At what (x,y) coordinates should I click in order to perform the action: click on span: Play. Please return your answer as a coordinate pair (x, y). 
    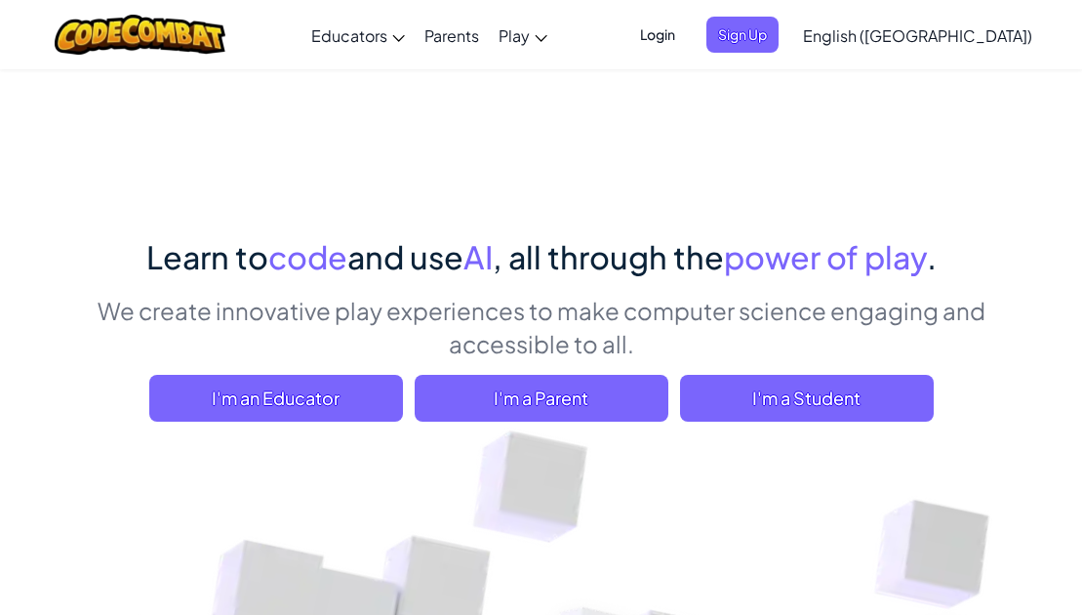
    Looking at the image, I should click on (514, 35).